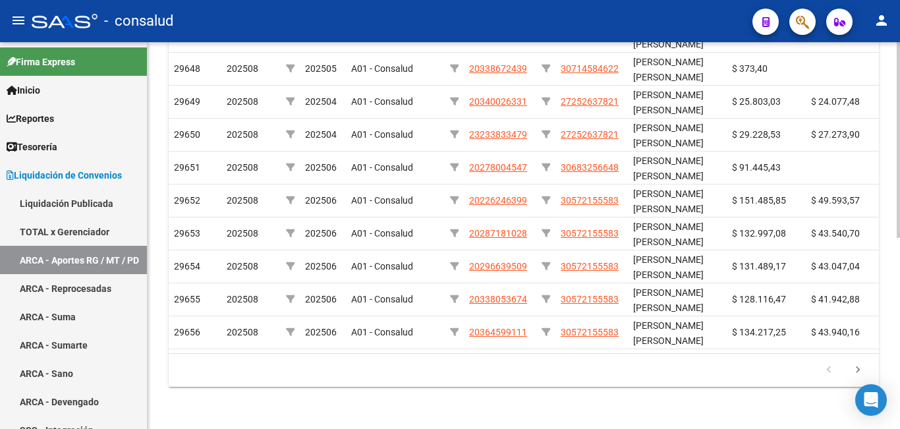 This screenshot has width=900, height=429. What do you see at coordinates (64, 175) in the screenshot?
I see `span: Liquidación de Convenios` at bounding box center [64, 175].